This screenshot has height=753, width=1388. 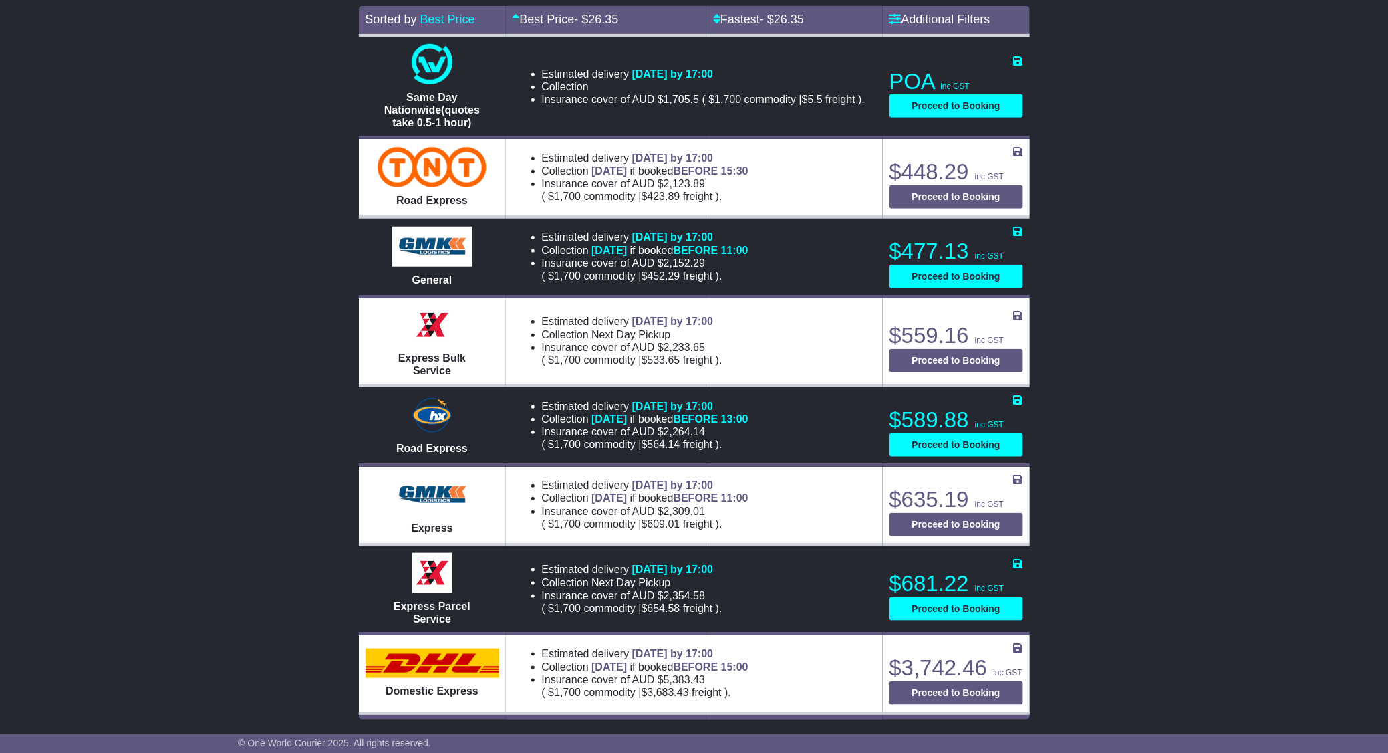 What do you see at coordinates (432, 495) in the screenshot?
I see `img: GMK Logistics: Express` at bounding box center [432, 495].